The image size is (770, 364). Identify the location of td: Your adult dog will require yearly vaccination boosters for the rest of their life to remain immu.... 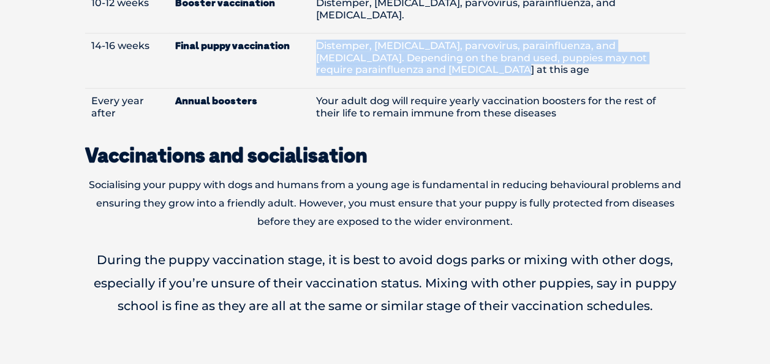
(497, 110).